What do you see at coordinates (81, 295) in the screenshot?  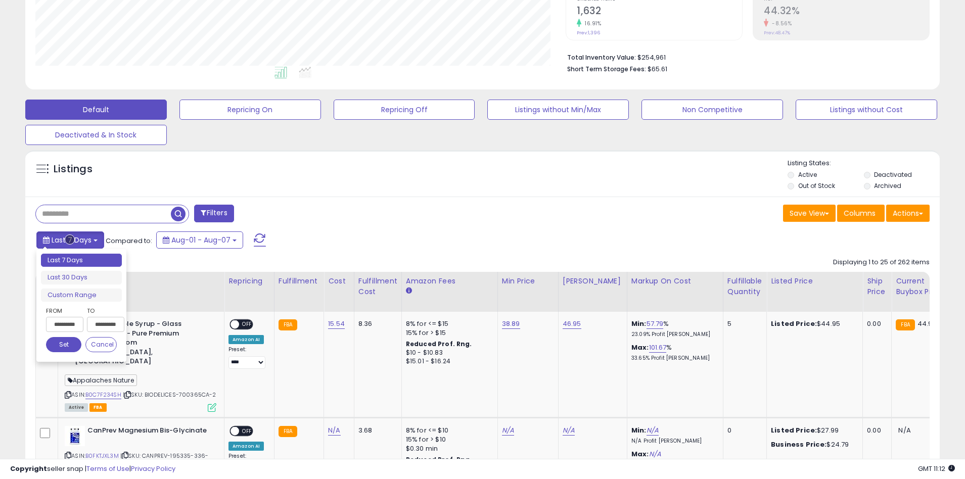 I see `li: Custom Range` at bounding box center [81, 295].